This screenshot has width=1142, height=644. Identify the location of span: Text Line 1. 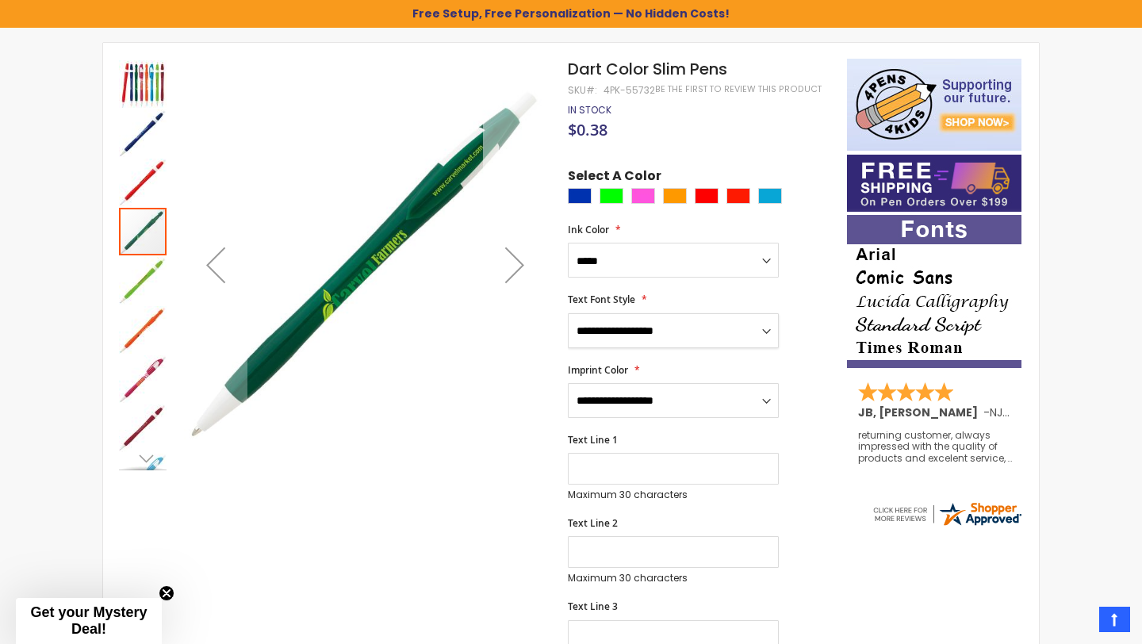
(592, 439).